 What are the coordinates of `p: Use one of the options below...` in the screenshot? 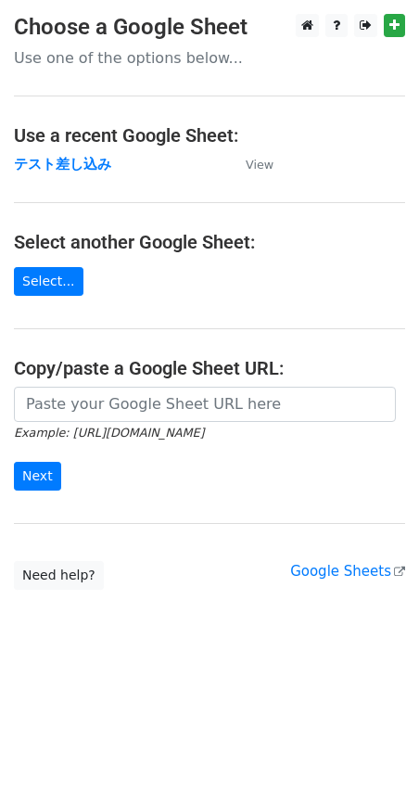 It's located at (210, 58).